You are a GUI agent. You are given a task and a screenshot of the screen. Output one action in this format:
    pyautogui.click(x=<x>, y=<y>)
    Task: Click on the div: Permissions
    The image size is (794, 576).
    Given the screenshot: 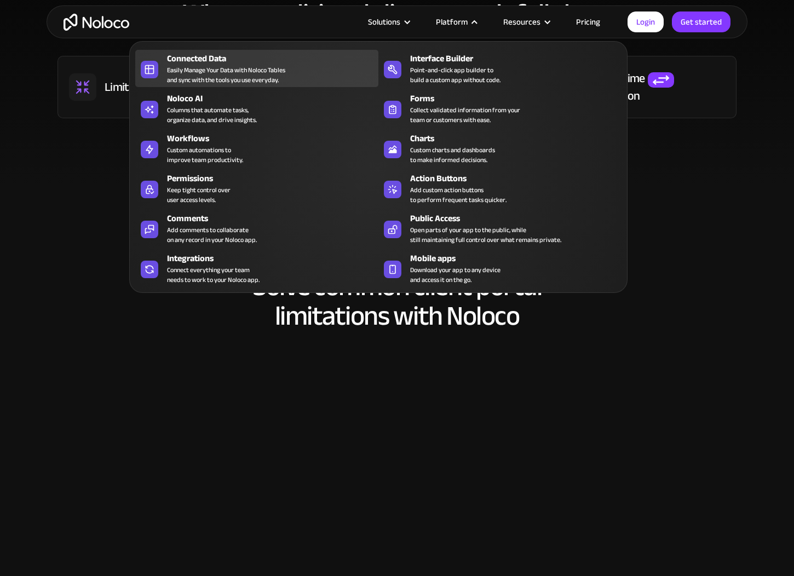 What is the action you would take?
    pyautogui.click(x=275, y=178)
    